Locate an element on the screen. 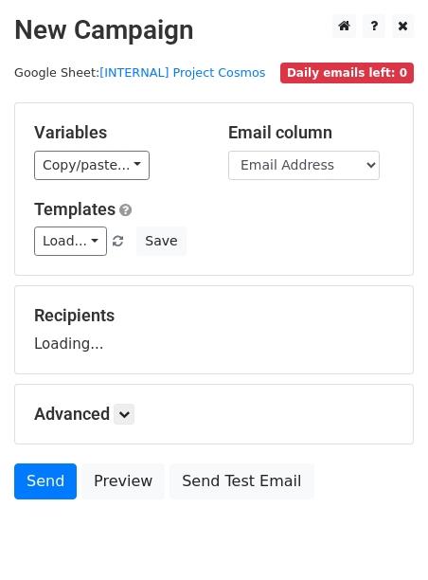 This screenshot has height=580, width=428. h5: Advanced is located at coordinates (214, 414).